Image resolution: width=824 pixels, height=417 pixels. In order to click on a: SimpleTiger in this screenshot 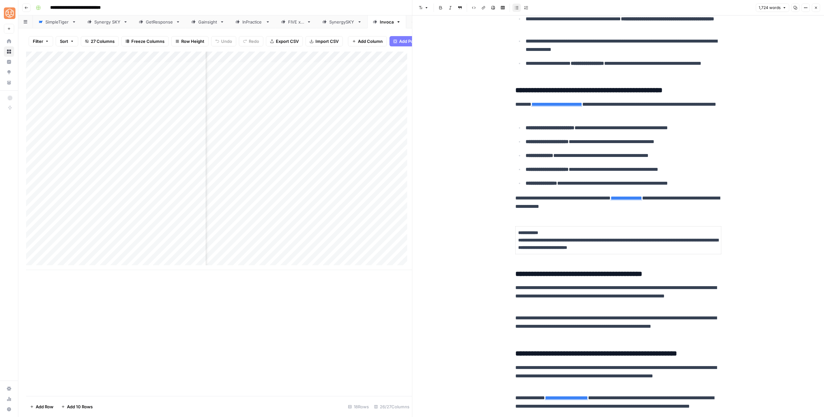, I will do `click(57, 22)`.